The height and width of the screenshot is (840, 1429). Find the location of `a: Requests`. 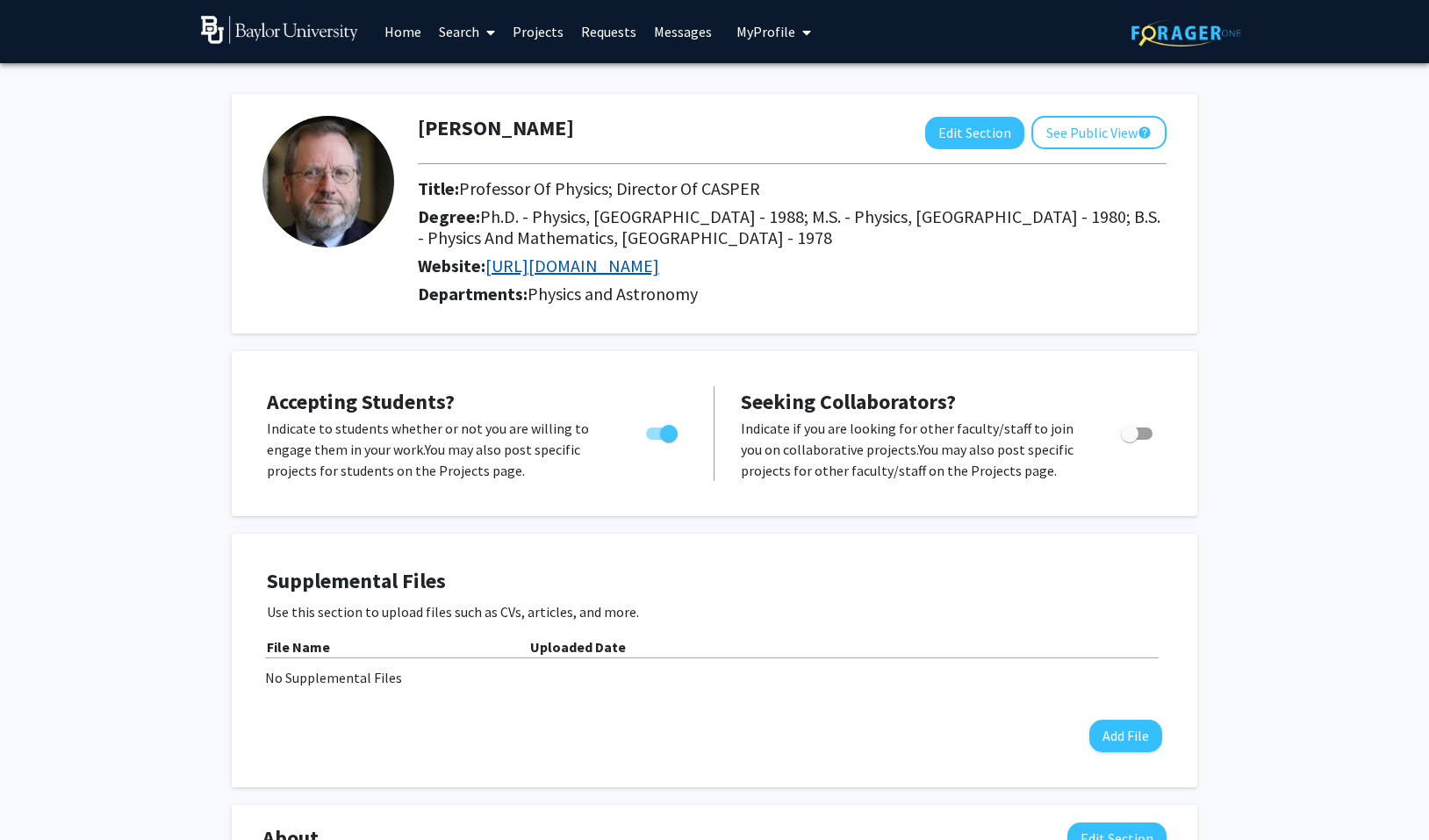

a: Requests is located at coordinates (608, 31).